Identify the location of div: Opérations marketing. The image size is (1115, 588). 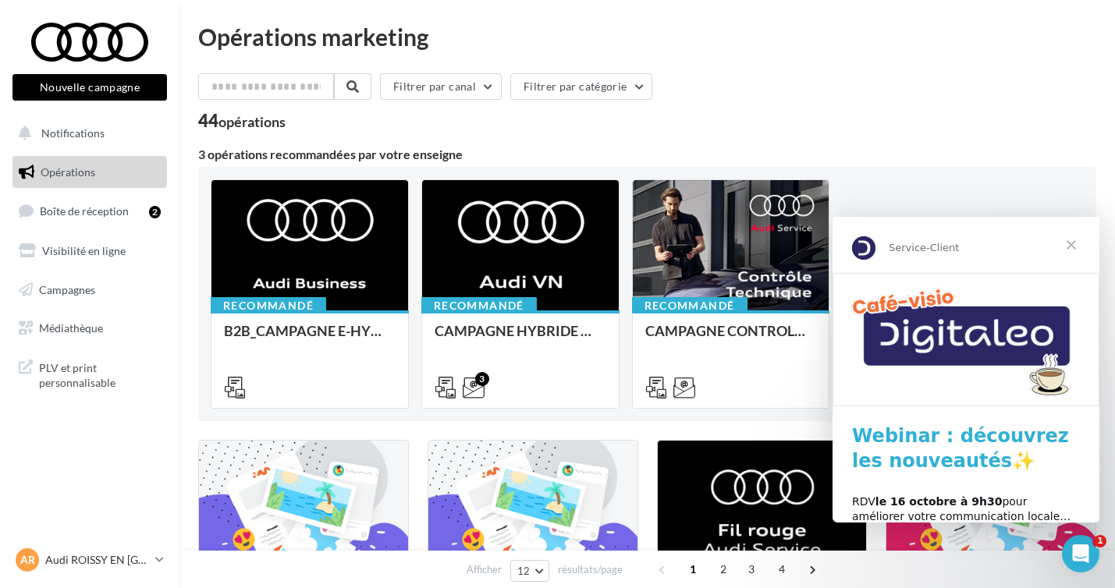
(647, 37).